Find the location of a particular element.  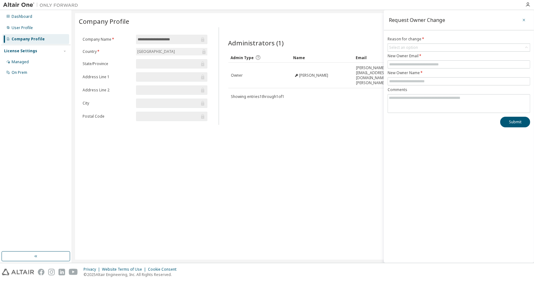

img: instagram.svg is located at coordinates (51, 272).